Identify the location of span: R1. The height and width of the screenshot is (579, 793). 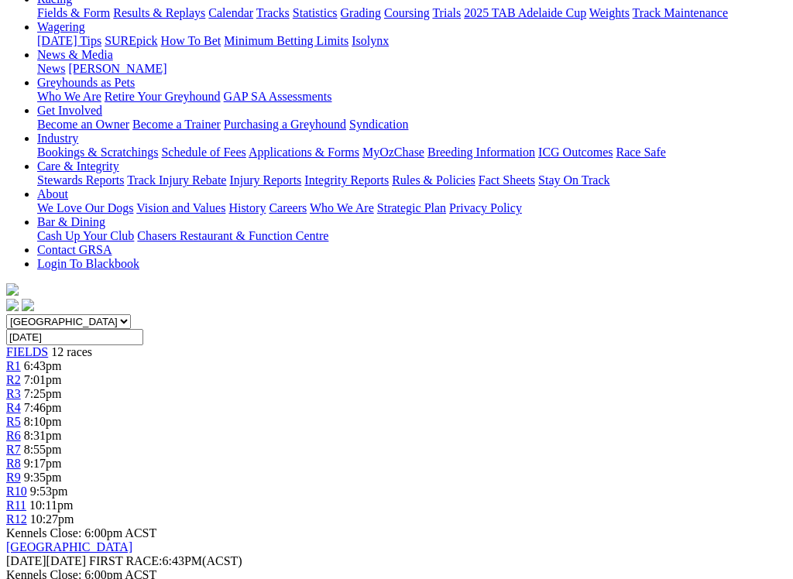
(13, 365).